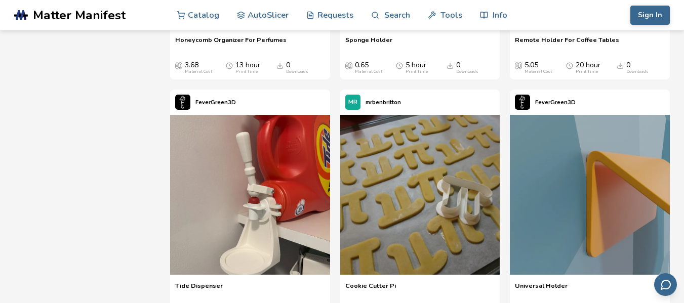  What do you see at coordinates (199, 290) in the screenshot?
I see `a: Tide Dispenser` at bounding box center [199, 290].